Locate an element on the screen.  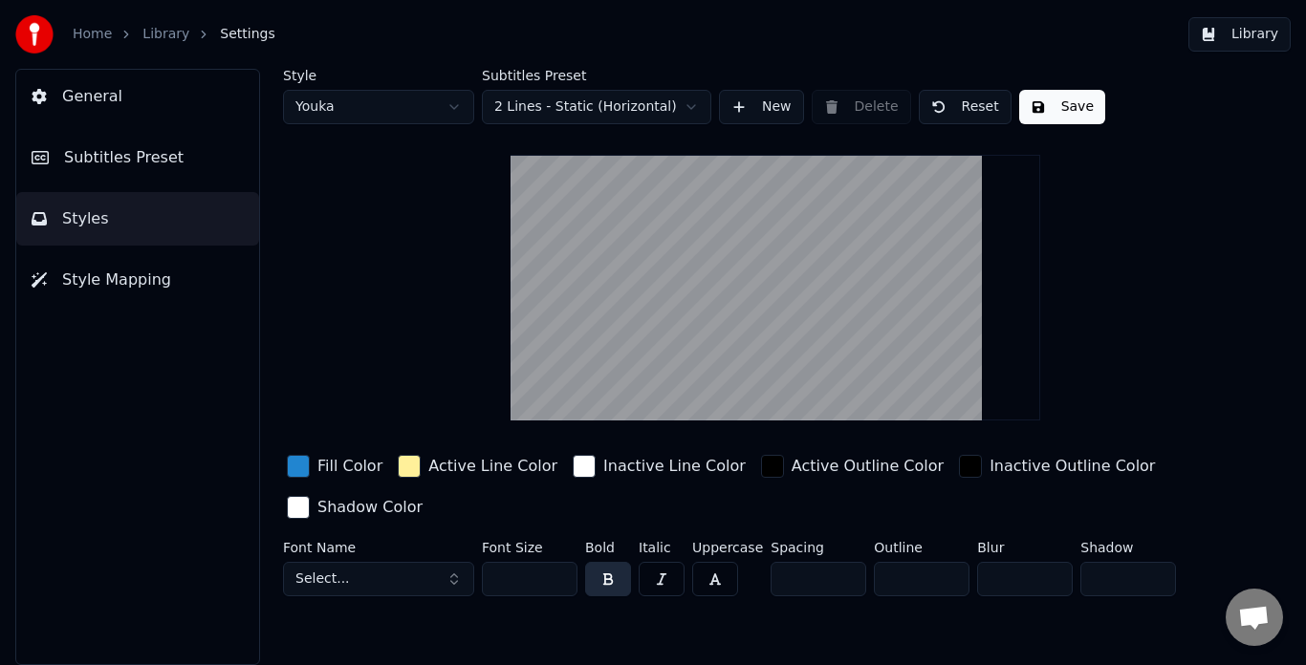
label: Italic is located at coordinates (661, 548).